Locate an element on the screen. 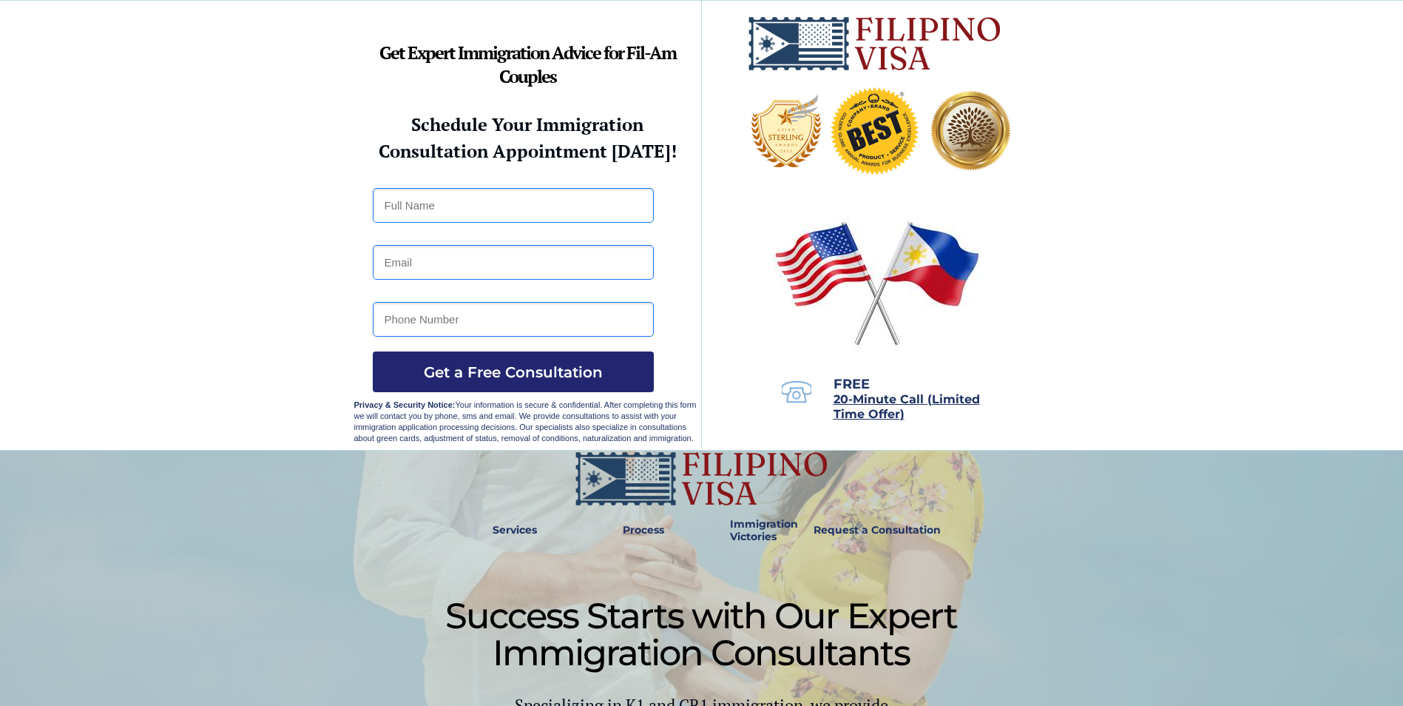  a: 20-Minute Call (Limited Time Offer) is located at coordinates (907, 407).